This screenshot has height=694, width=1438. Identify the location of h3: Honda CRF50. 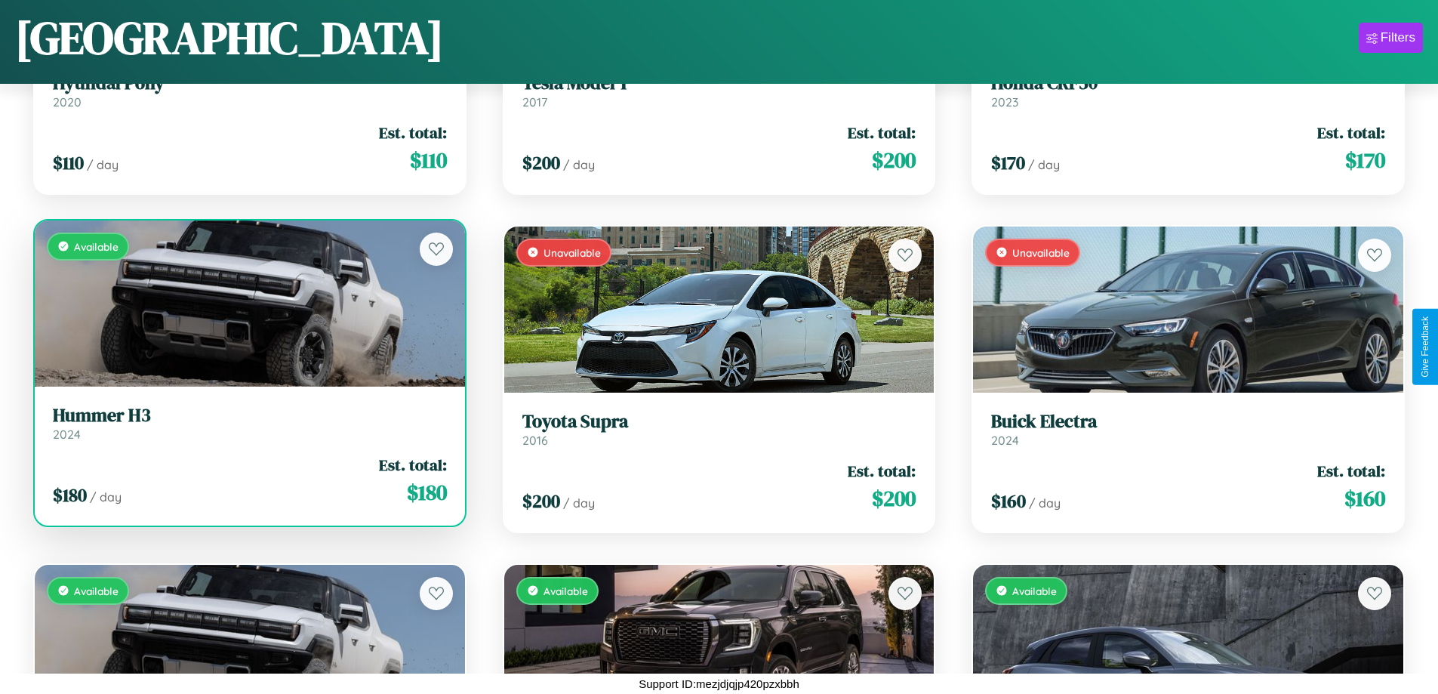
(1188, 83).